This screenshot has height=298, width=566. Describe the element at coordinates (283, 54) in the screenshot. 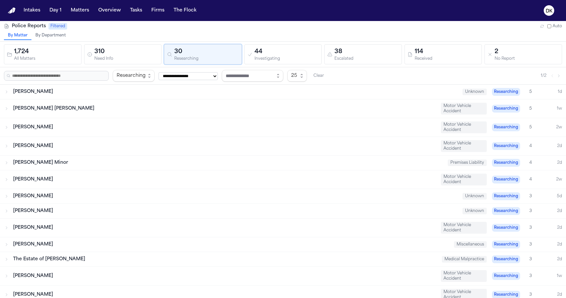

I see `button: 44Investigating` at that location.